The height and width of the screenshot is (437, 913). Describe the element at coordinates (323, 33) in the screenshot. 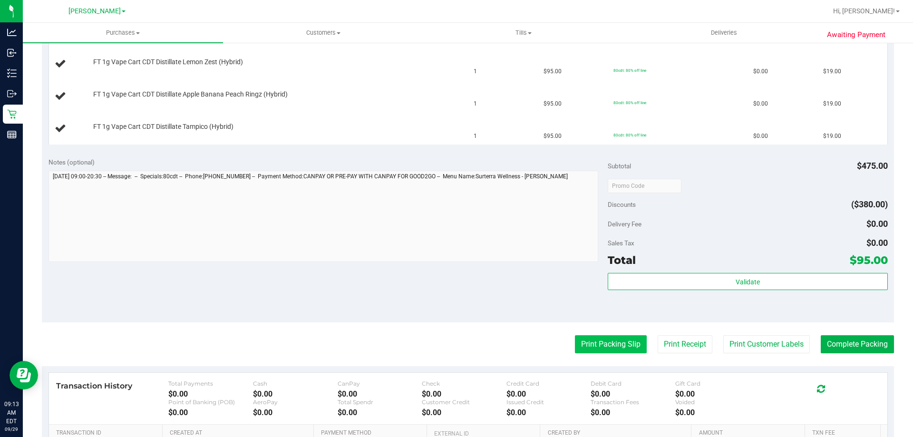

I see `span: Customers` at that location.